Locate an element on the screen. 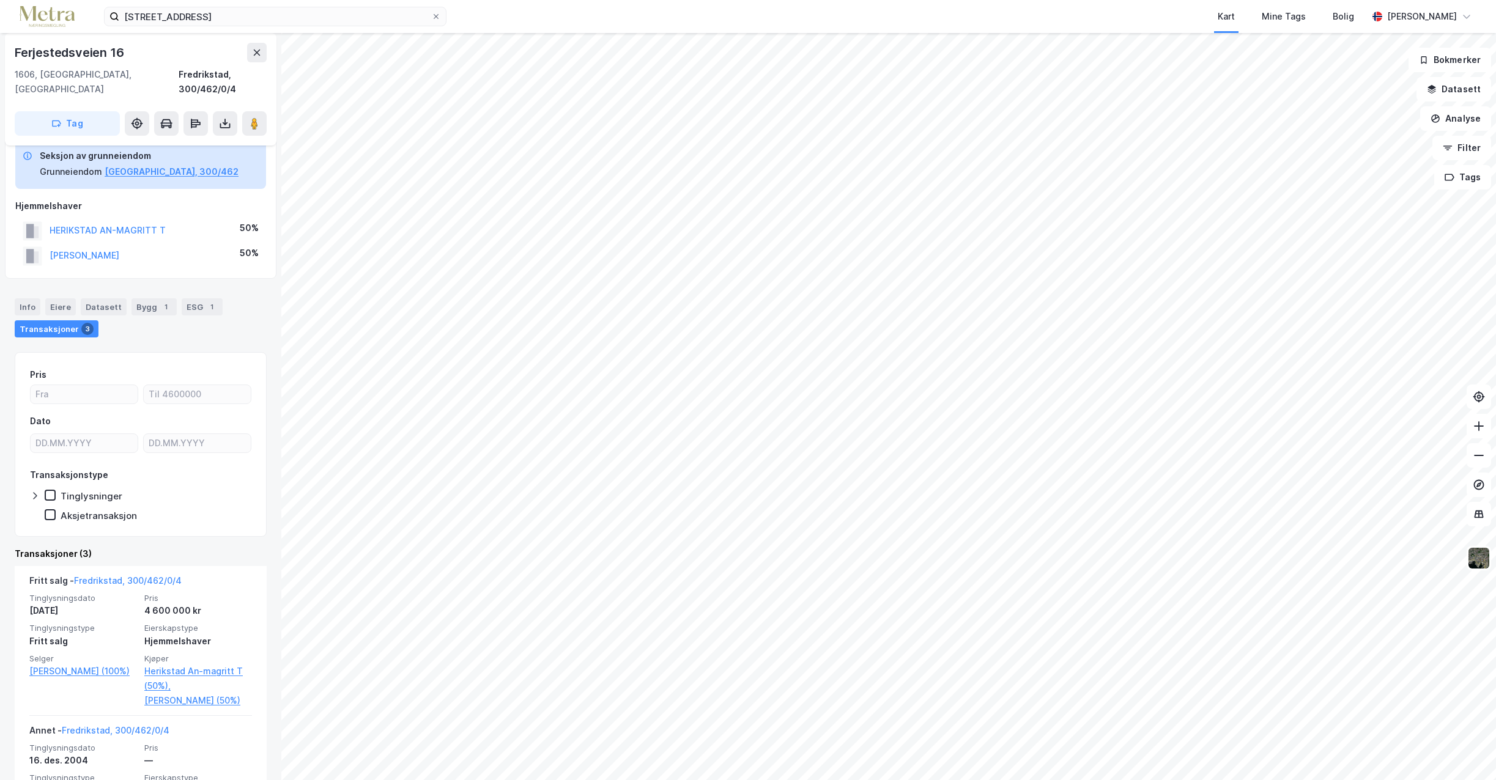  div: Fritt salg is located at coordinates (83, 641).